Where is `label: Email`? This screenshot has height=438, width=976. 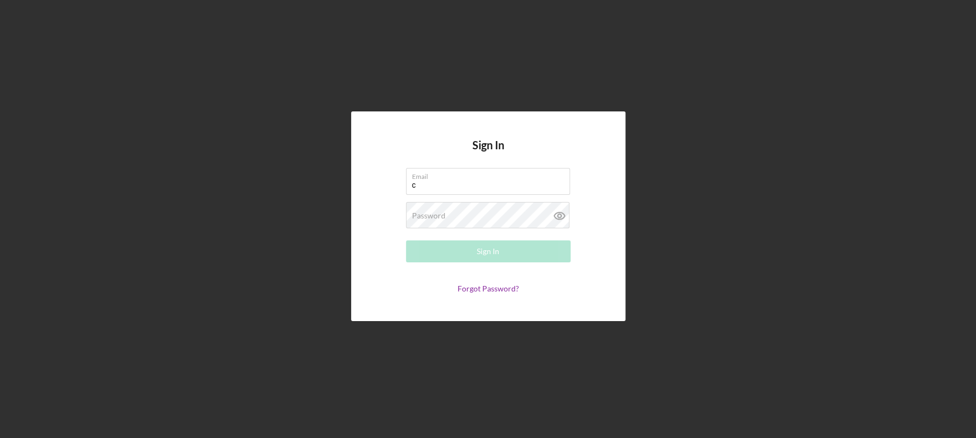 label: Email is located at coordinates (491, 175).